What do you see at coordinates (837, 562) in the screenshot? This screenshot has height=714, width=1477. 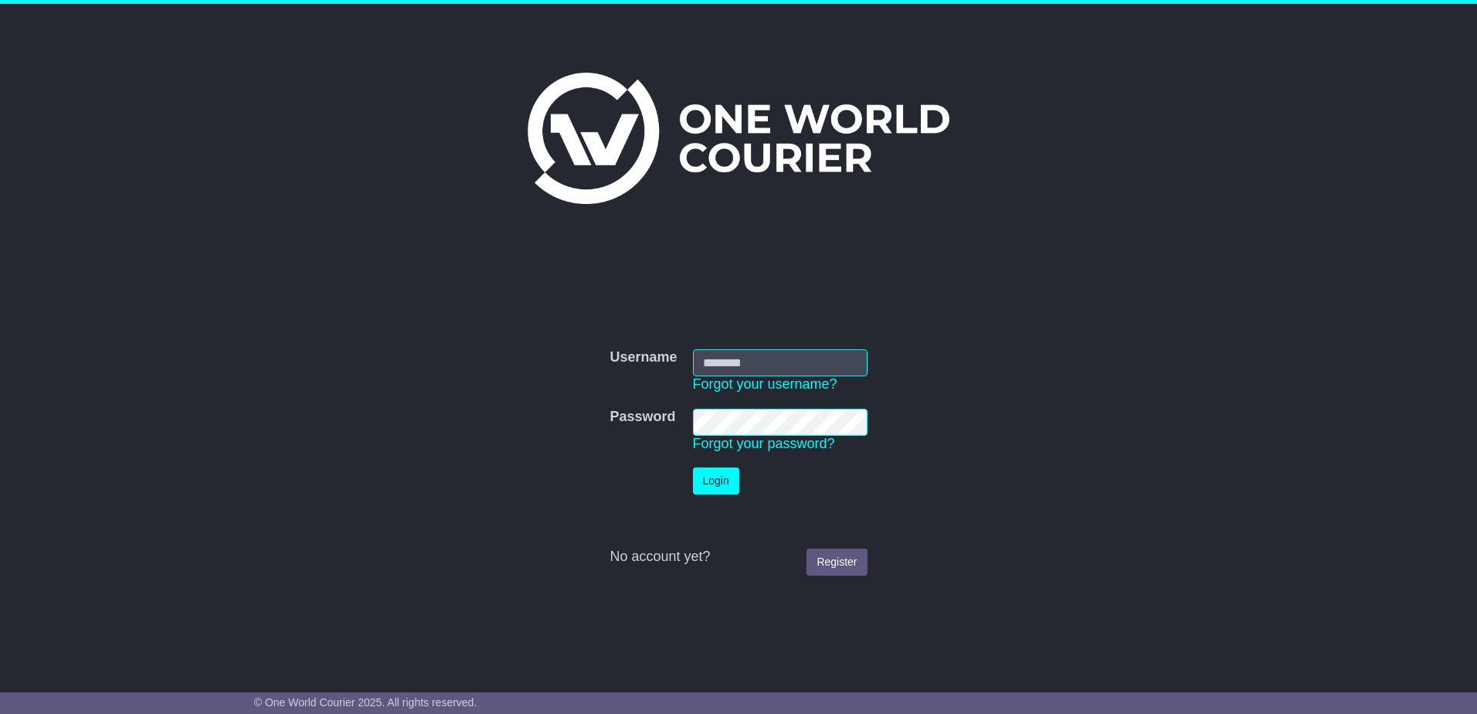 I see `a: Register` at bounding box center [837, 562].